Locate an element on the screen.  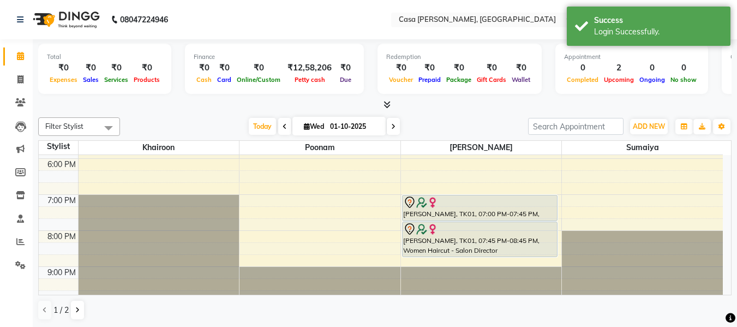
input: 2025-10-01 is located at coordinates (354, 127).